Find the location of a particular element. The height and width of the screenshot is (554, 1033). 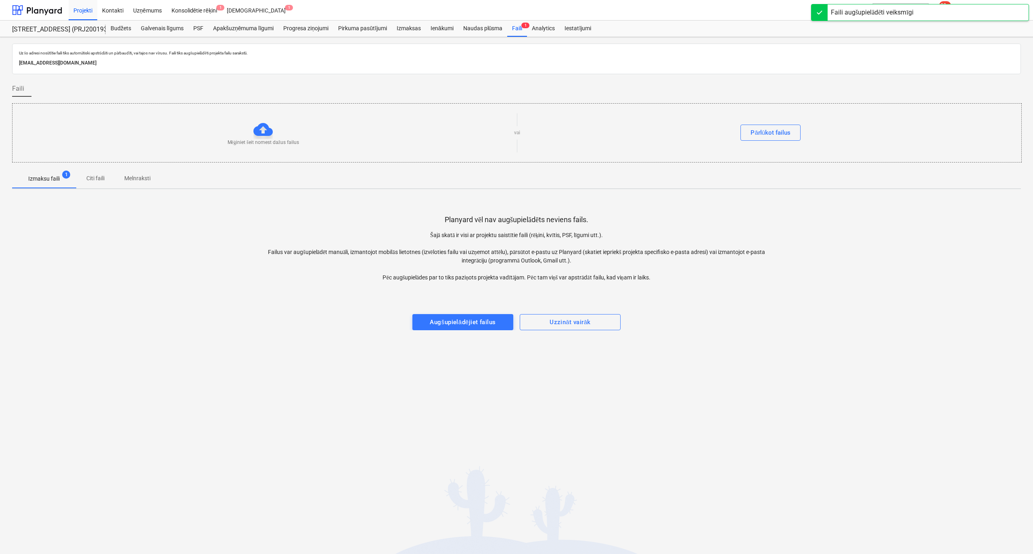

a: Faili1 is located at coordinates (517, 29).